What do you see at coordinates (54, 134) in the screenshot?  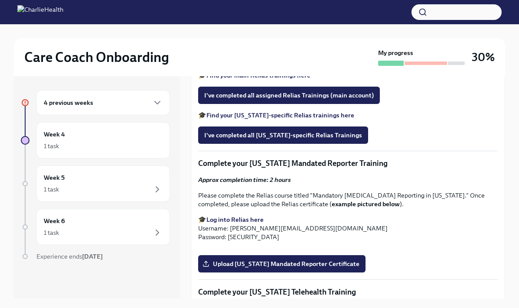 I see `h6: Week 4` at bounding box center [54, 134].